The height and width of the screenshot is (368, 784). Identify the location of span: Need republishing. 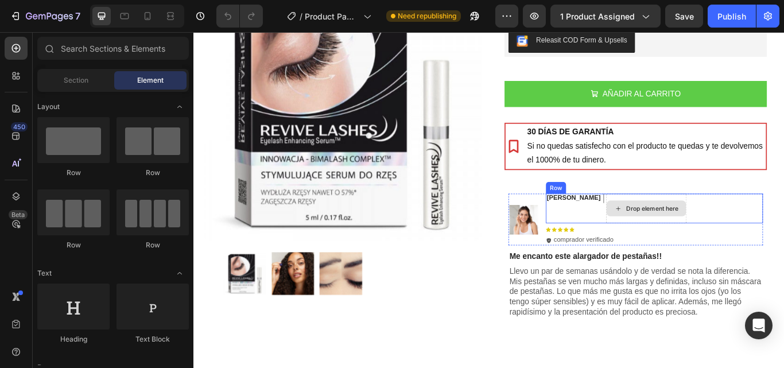
(427, 16).